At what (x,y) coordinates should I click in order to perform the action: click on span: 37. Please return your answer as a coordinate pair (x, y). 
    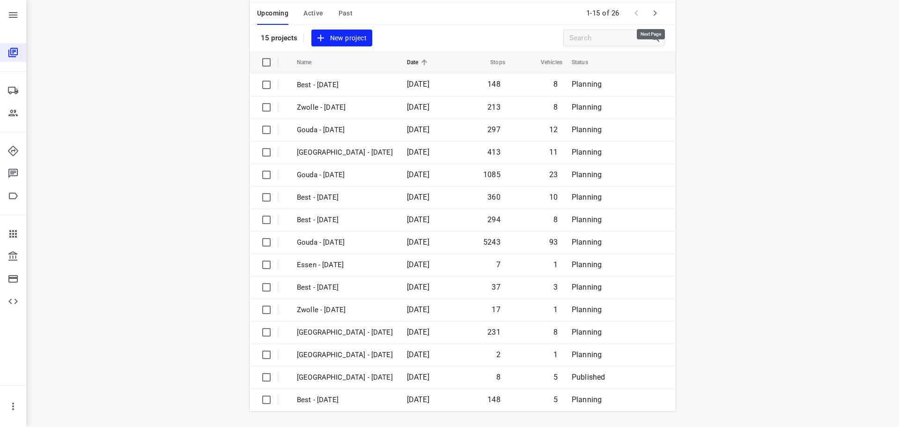
    Looking at the image, I should click on (496, 287).